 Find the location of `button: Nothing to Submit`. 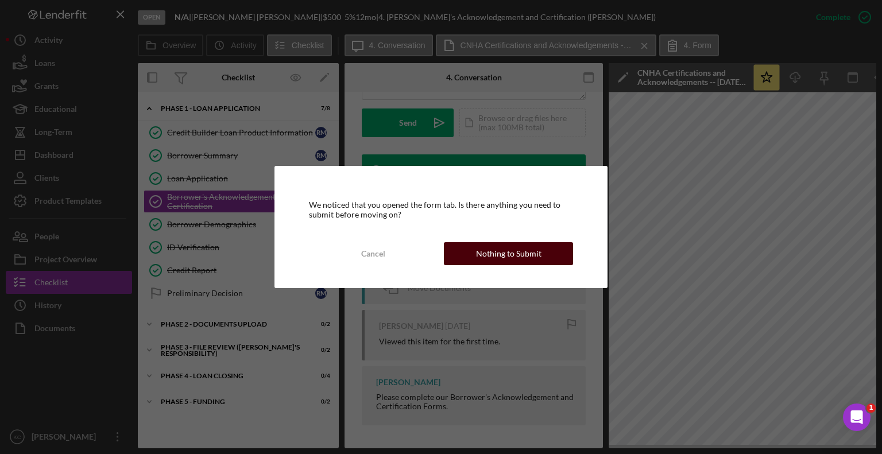

button: Nothing to Submit is located at coordinates (508, 254).